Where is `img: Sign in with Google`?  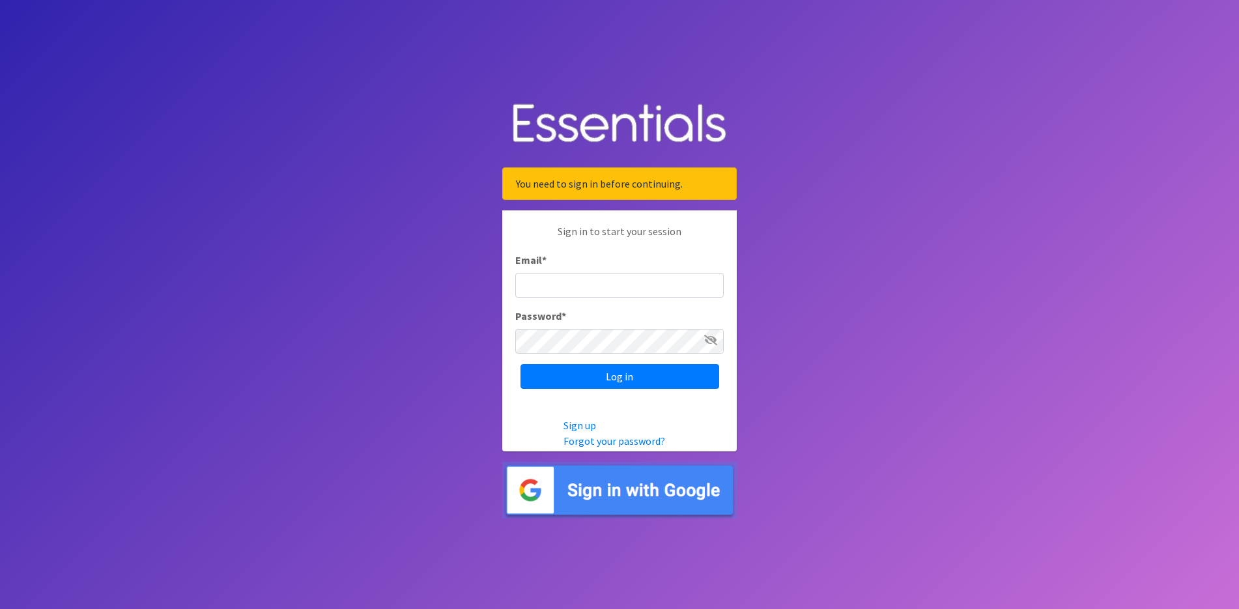
img: Sign in with Google is located at coordinates (619, 490).